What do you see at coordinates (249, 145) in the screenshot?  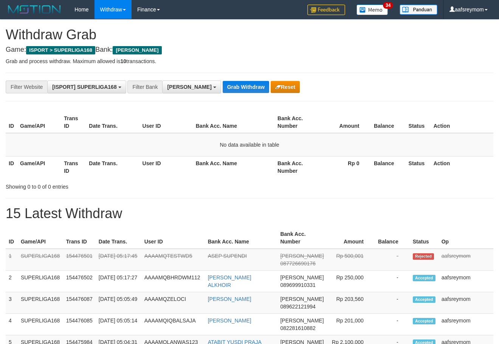 I see `td: No data available in table` at bounding box center [249, 145].